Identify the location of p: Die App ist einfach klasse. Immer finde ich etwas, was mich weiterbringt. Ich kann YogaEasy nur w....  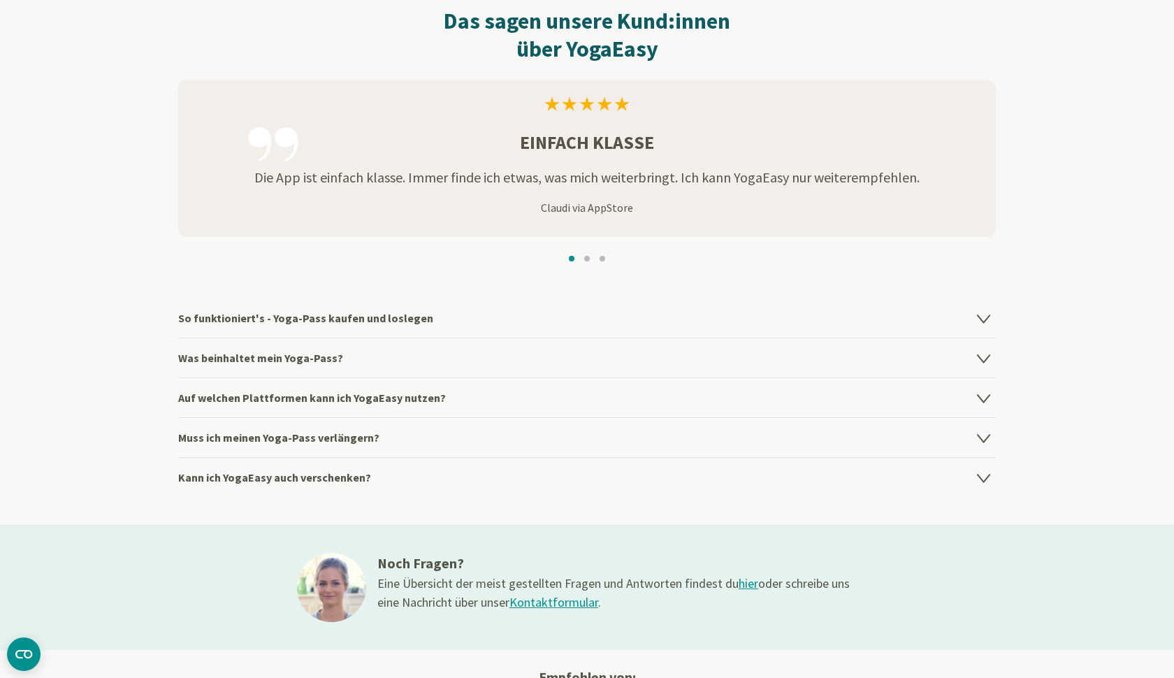
(587, 178).